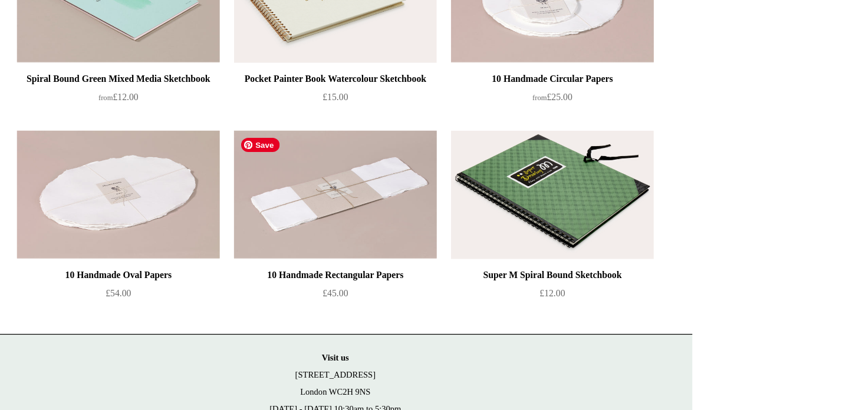 The height and width of the screenshot is (410, 849). What do you see at coordinates (245, 70) in the screenshot?
I see `img: Spiral Bound Green Mixed Media Sketchbook` at bounding box center [245, 70].